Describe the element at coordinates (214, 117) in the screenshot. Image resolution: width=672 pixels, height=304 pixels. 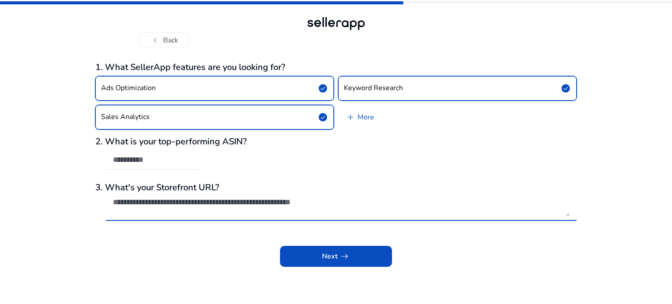
I see `button: Sales Analyticscheck_circle` at that location.